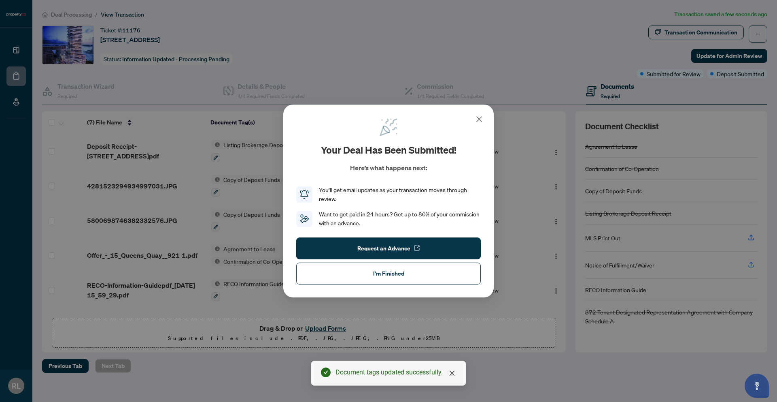 This screenshot has height=402, width=777. What do you see at coordinates (389, 273) in the screenshot?
I see `button: I'm Finished` at bounding box center [389, 273].